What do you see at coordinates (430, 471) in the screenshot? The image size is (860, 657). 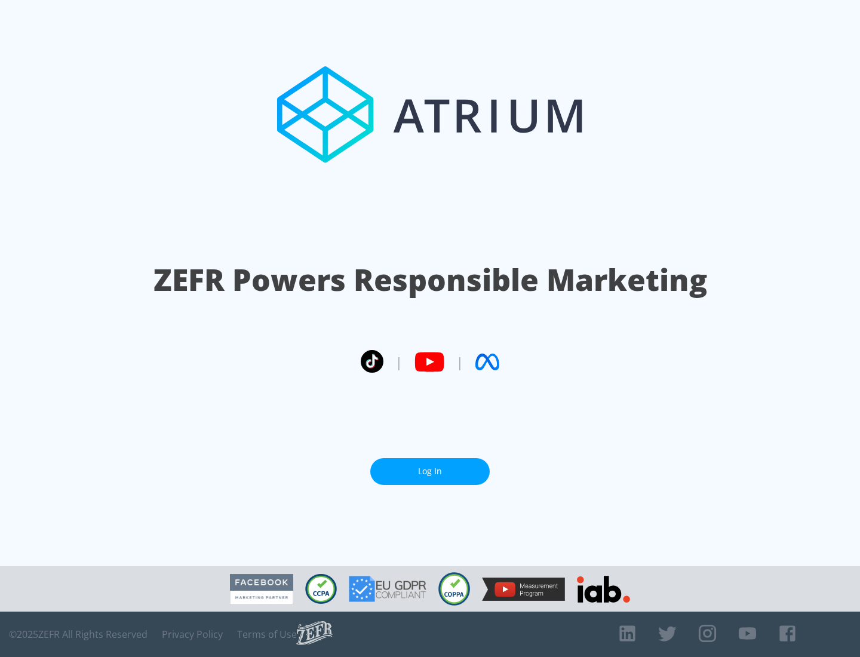 I see `a: Log In` at bounding box center [430, 471].